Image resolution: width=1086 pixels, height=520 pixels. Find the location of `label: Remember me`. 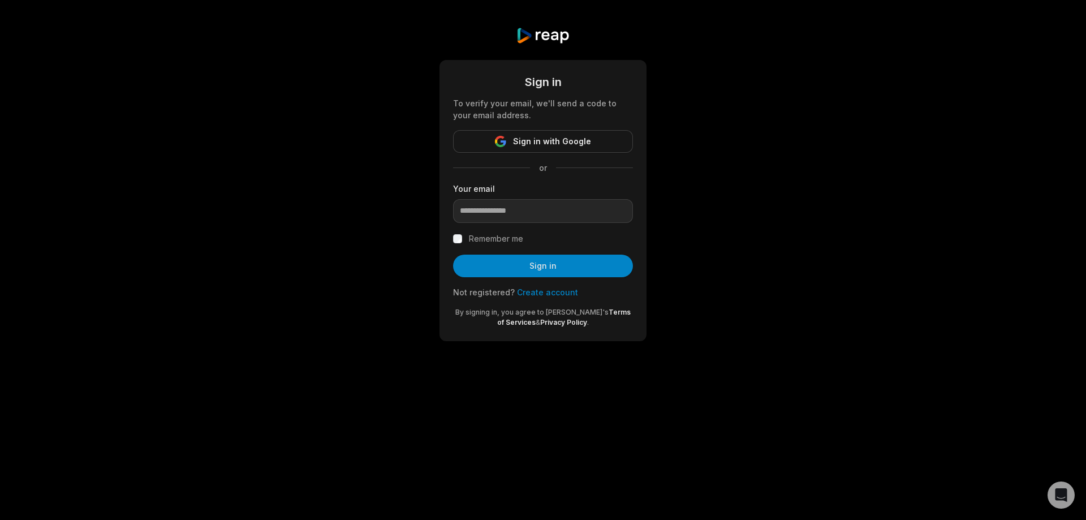

label: Remember me is located at coordinates (496, 239).